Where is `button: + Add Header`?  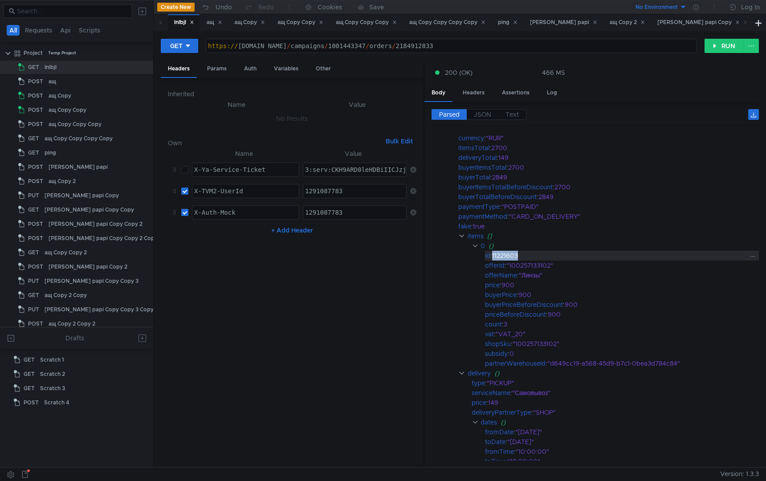
button: + Add Header is located at coordinates (292, 230).